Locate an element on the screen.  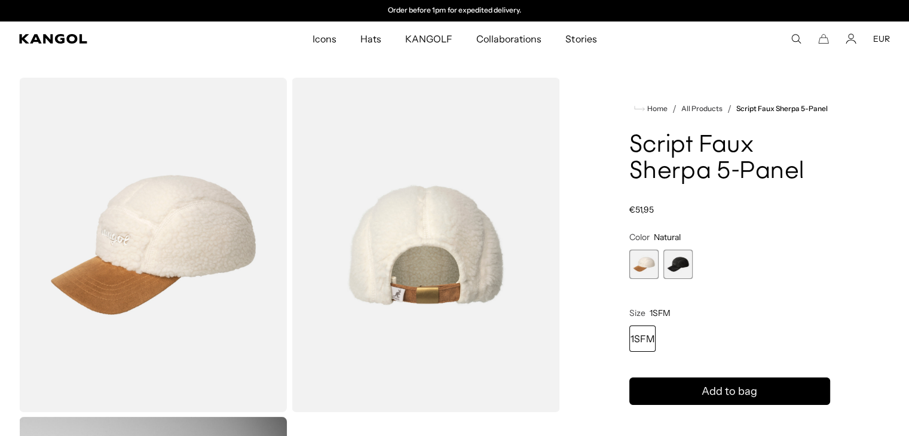
nav: breadcrumbs is located at coordinates (729, 109).